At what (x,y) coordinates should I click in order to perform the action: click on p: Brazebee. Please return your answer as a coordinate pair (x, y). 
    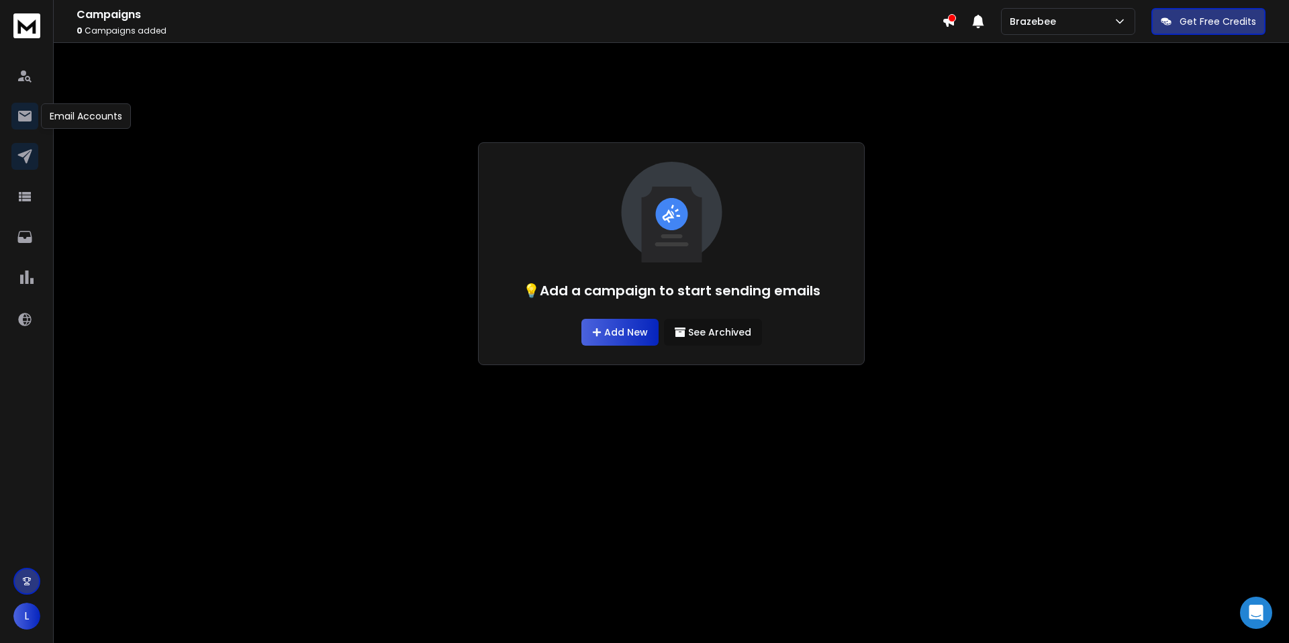
    Looking at the image, I should click on (1035, 21).